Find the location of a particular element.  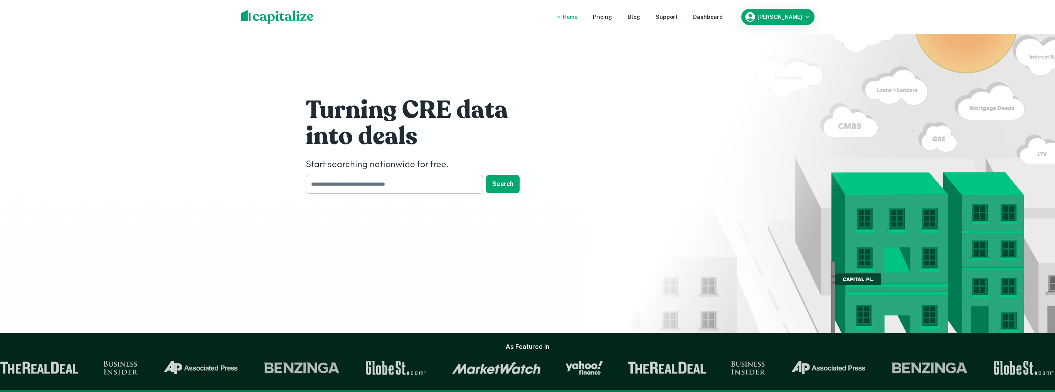

img: The Real Deal is located at coordinates (665, 368).